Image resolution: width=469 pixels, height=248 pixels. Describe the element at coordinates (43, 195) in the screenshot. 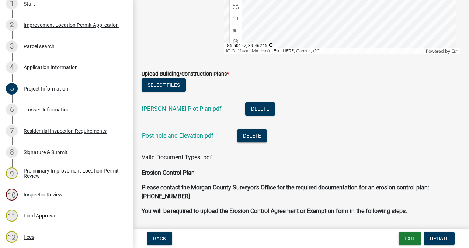

I see `div: Inspector Review` at that location.